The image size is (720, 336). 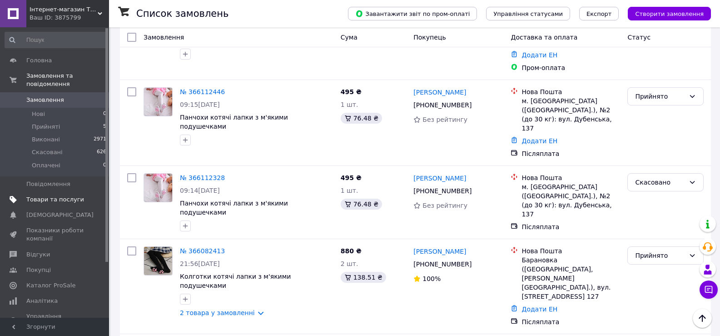 I want to click on span: Управління статусами, so click(x=528, y=14).